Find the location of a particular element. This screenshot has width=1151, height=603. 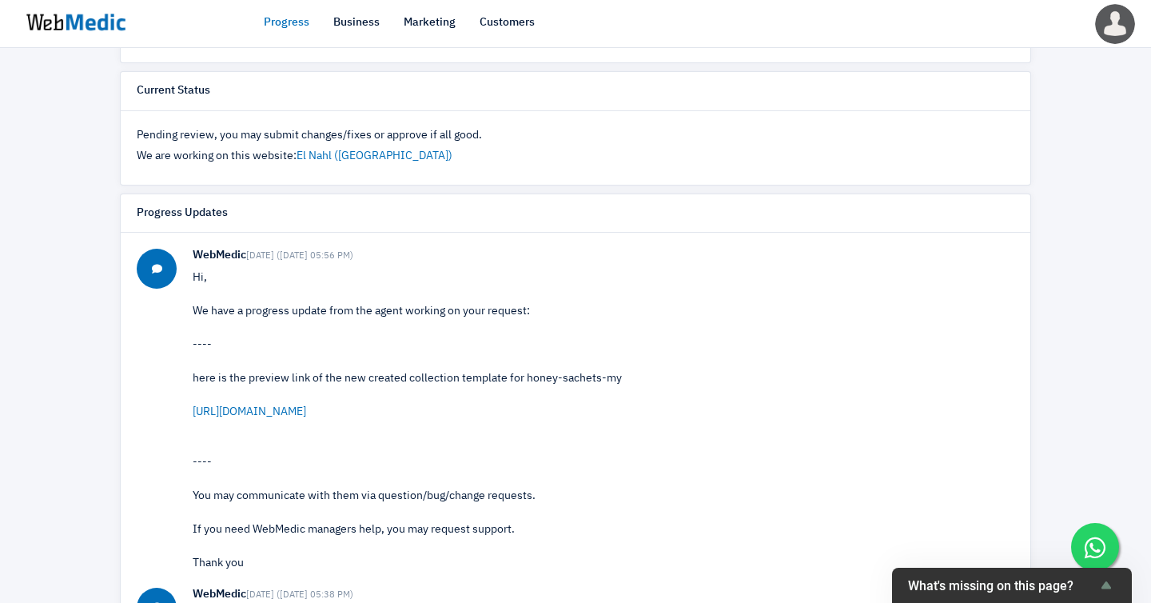

span: What's missing on this page? is located at coordinates (1002, 585).